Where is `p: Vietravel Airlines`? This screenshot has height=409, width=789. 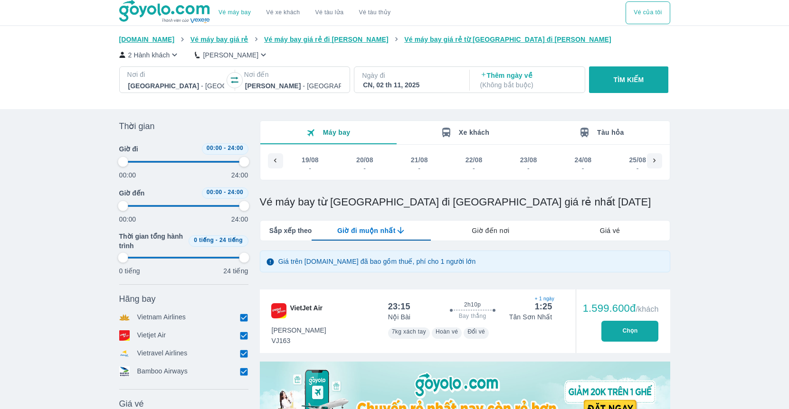
p: Vietravel Airlines is located at coordinates (162, 354).